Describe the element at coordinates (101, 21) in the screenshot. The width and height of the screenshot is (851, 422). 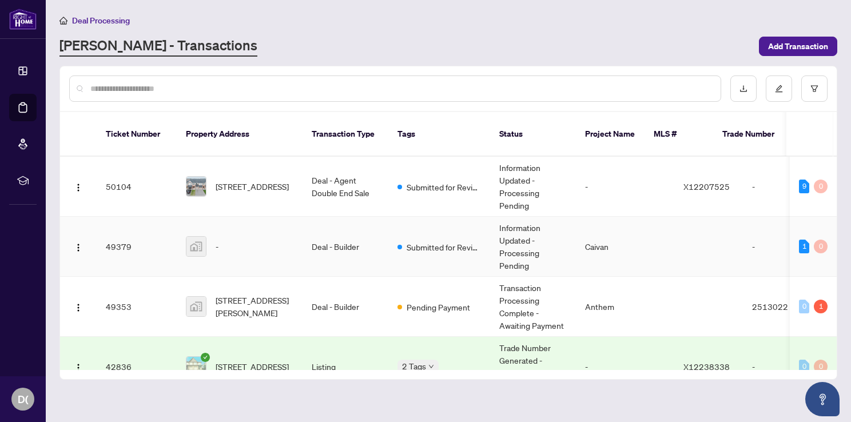
I see `span: Deal Processing` at that location.